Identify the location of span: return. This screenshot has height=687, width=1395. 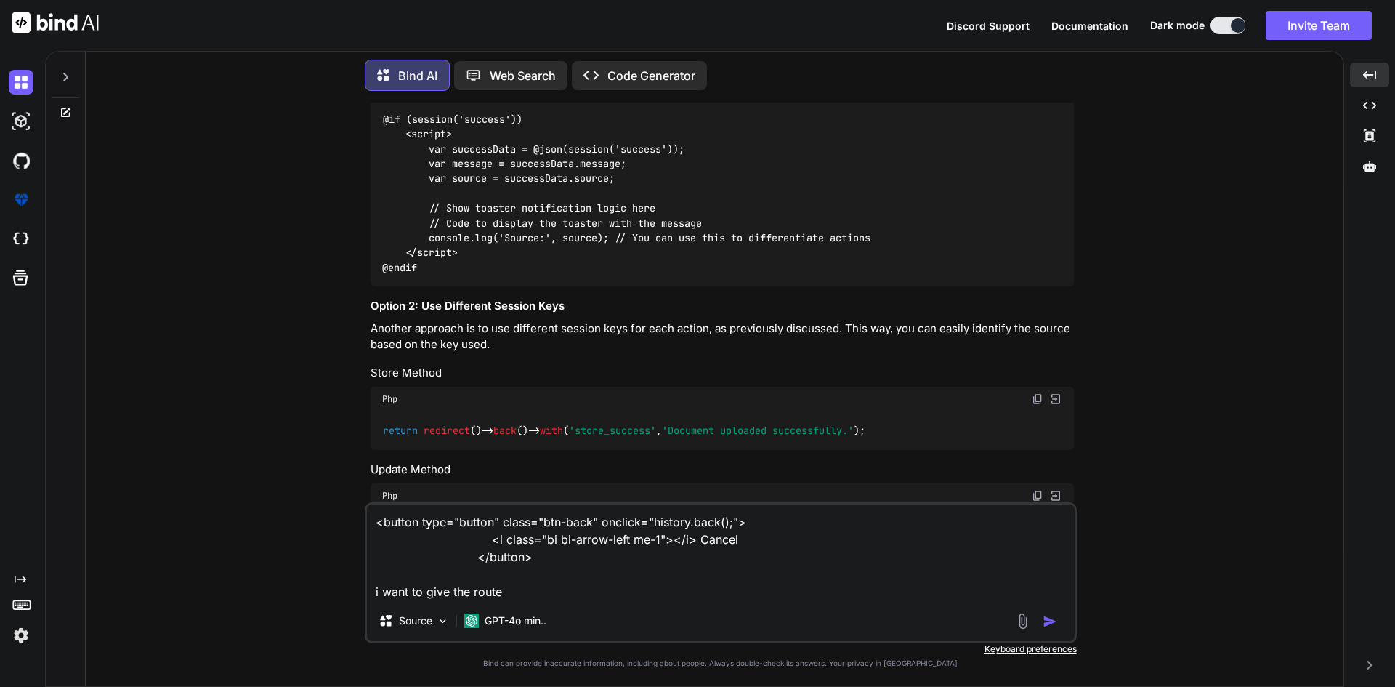
(400, 430).